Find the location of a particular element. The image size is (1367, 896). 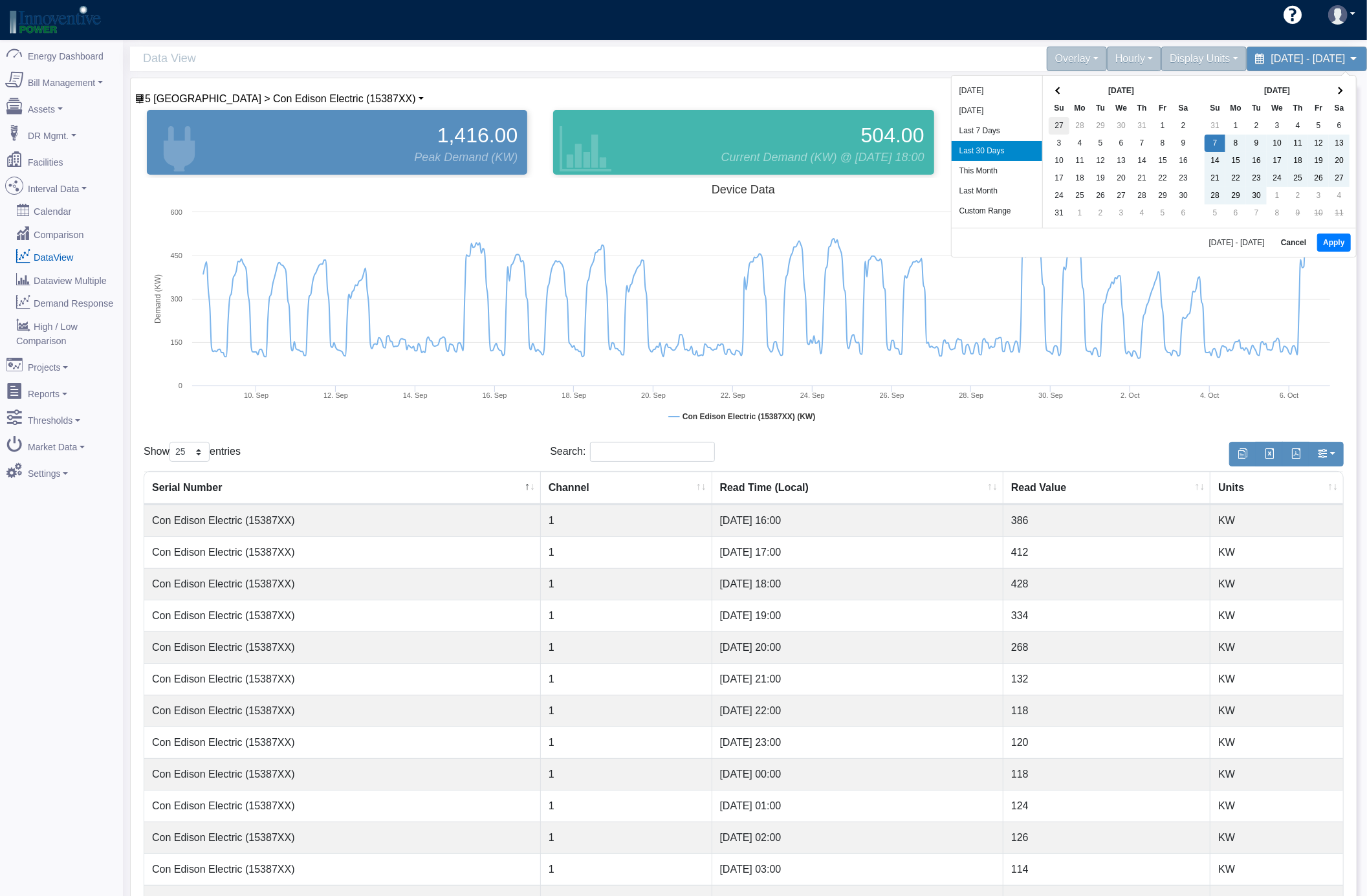

li: Last 30 Days is located at coordinates (997, 150).